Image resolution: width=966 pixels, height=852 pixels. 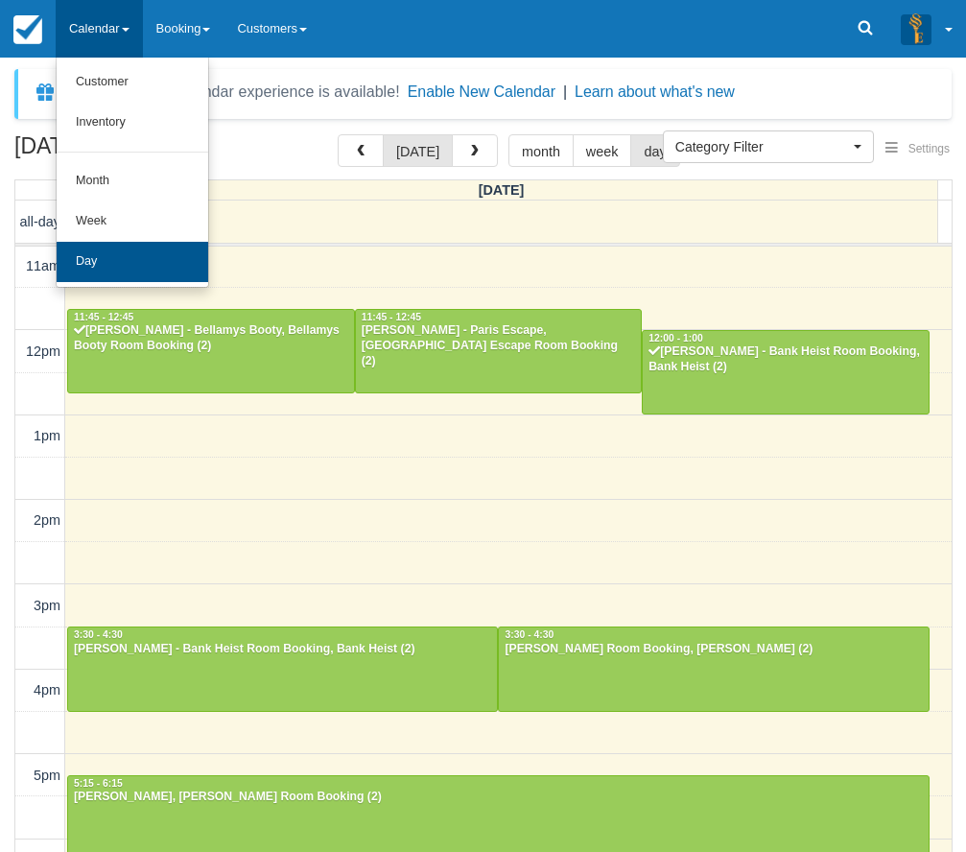 What do you see at coordinates (47, 775) in the screenshot?
I see `span: 5pm` at bounding box center [47, 775].